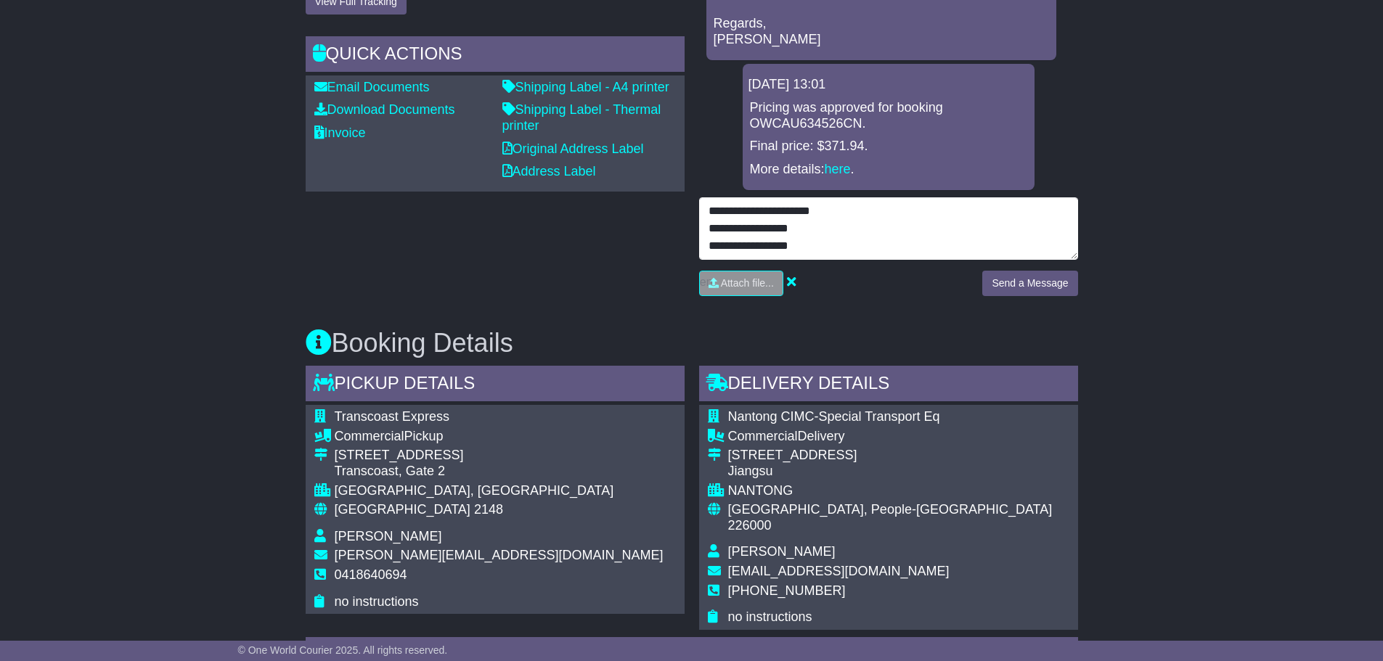 This screenshot has width=1383, height=661. I want to click on a: Shipping Label - Thermal printer, so click(581, 118).